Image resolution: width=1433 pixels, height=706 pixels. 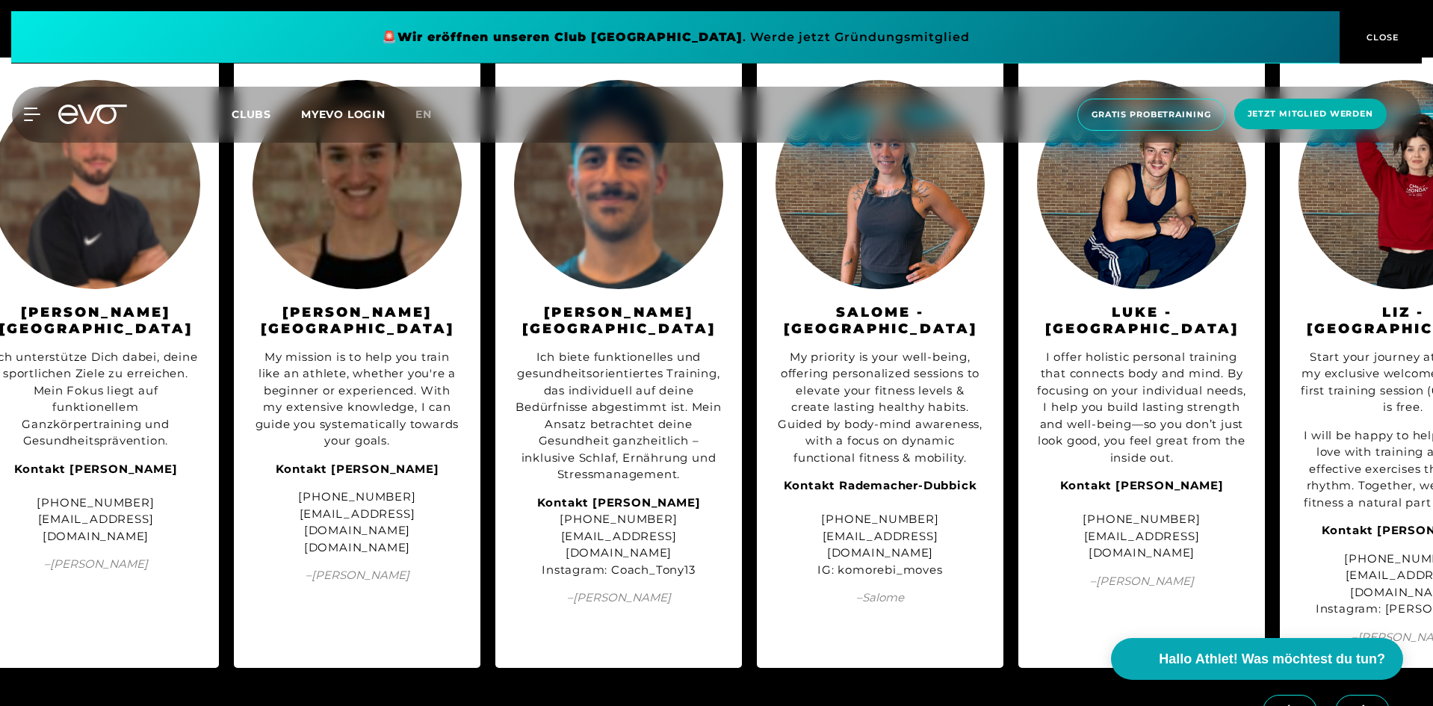 I want to click on div: I offer holistic personal training that connects body and mind. By focusing on your individual ne..., so click(x=1141, y=408).